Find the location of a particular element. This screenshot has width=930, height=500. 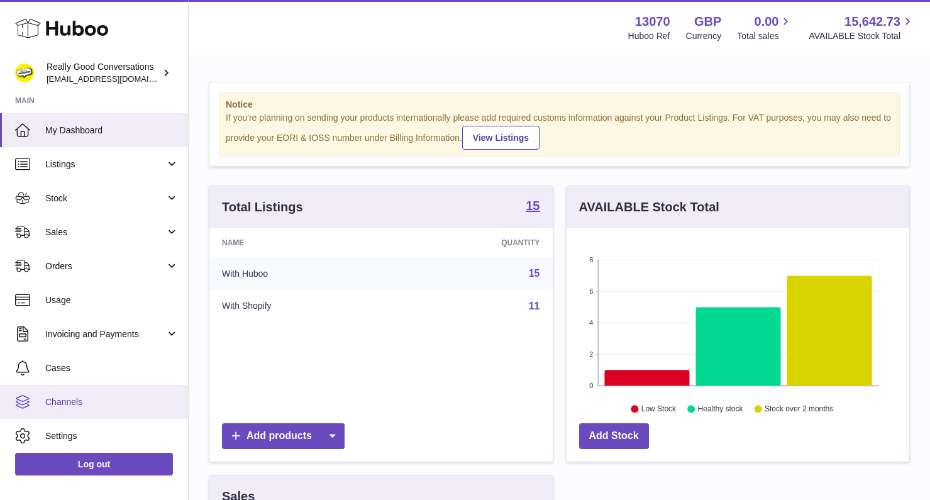

div: Huboo Ref is located at coordinates (649, 36).